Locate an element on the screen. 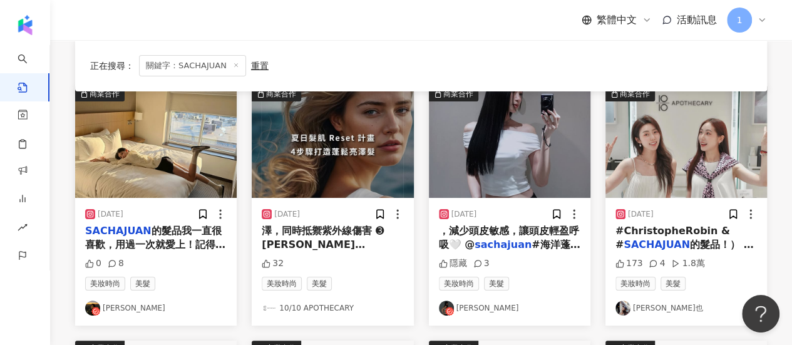 Image resolution: width=792 pixels, height=345 pixels. div: 3 is located at coordinates (481, 264).